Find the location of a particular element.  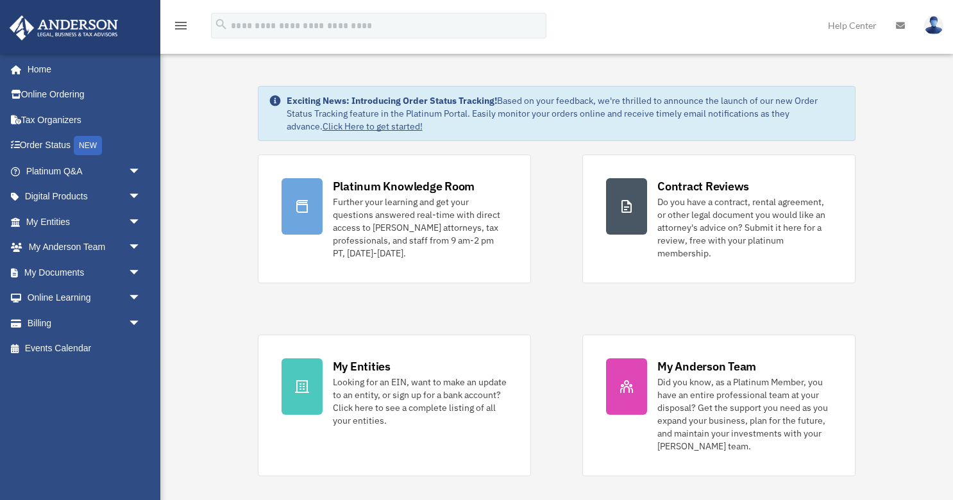

a: Digital Productsarrow_drop_down is located at coordinates (85, 197).